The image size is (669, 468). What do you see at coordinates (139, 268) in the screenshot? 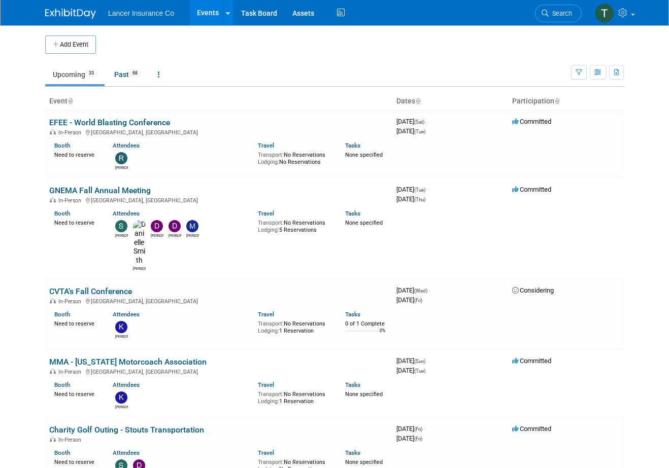
I see `div: Danielle Smith` at bounding box center [139, 268].